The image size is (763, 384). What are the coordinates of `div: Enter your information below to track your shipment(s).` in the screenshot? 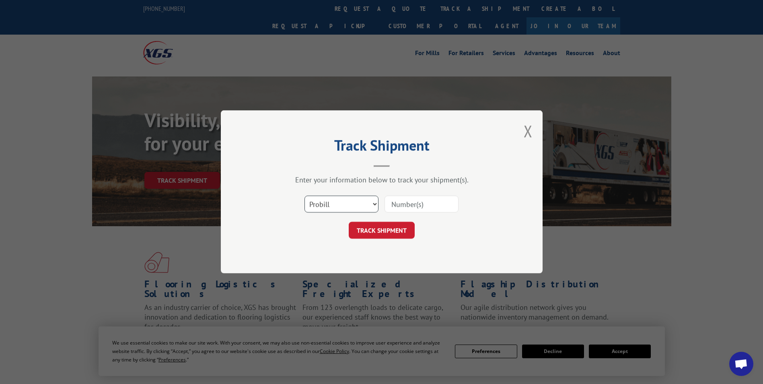 It's located at (382, 180).